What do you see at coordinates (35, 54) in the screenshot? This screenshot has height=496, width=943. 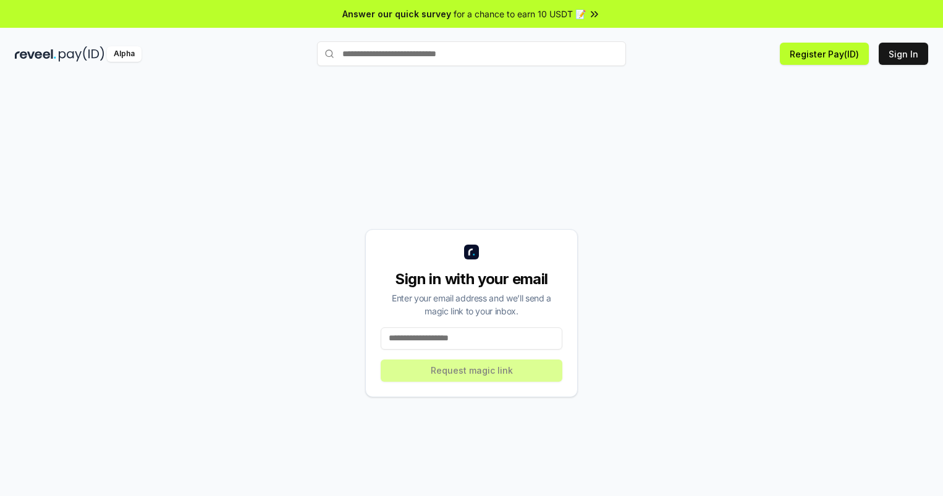 I see `img: reveel_dark` at bounding box center [35, 54].